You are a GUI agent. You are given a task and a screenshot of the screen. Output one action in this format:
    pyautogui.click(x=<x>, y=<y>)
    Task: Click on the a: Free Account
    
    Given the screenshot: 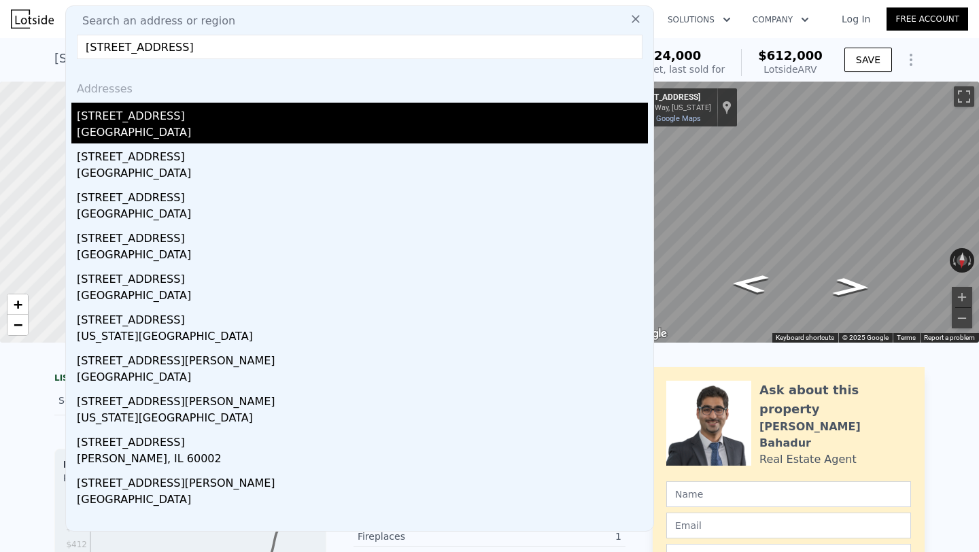 What is the action you would take?
    pyautogui.click(x=927, y=19)
    